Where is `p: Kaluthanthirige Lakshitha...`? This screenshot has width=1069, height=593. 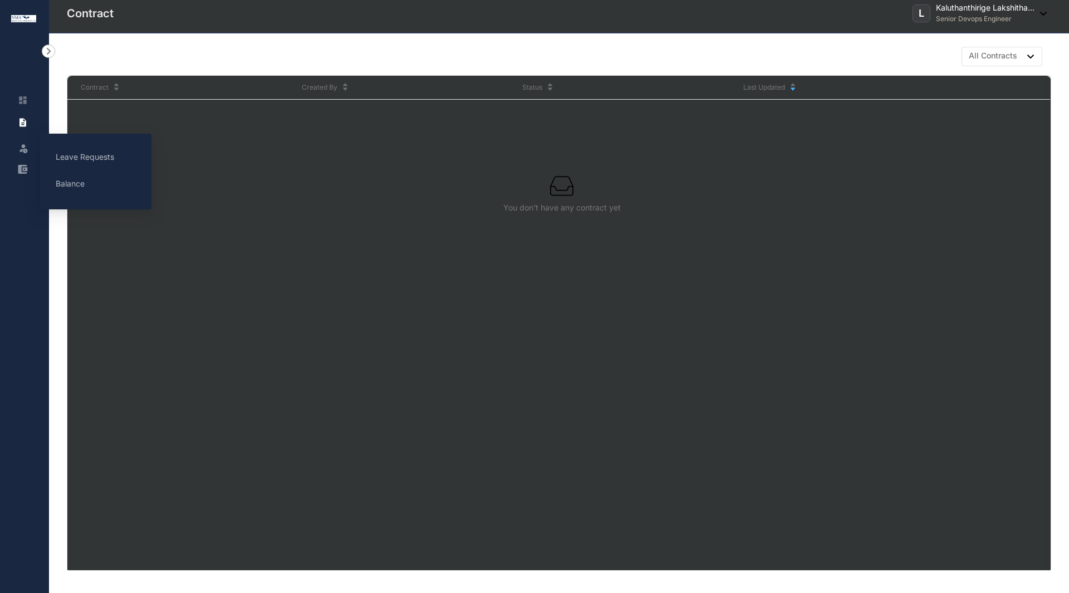 p: Kaluthanthirige Lakshitha... is located at coordinates (985, 8).